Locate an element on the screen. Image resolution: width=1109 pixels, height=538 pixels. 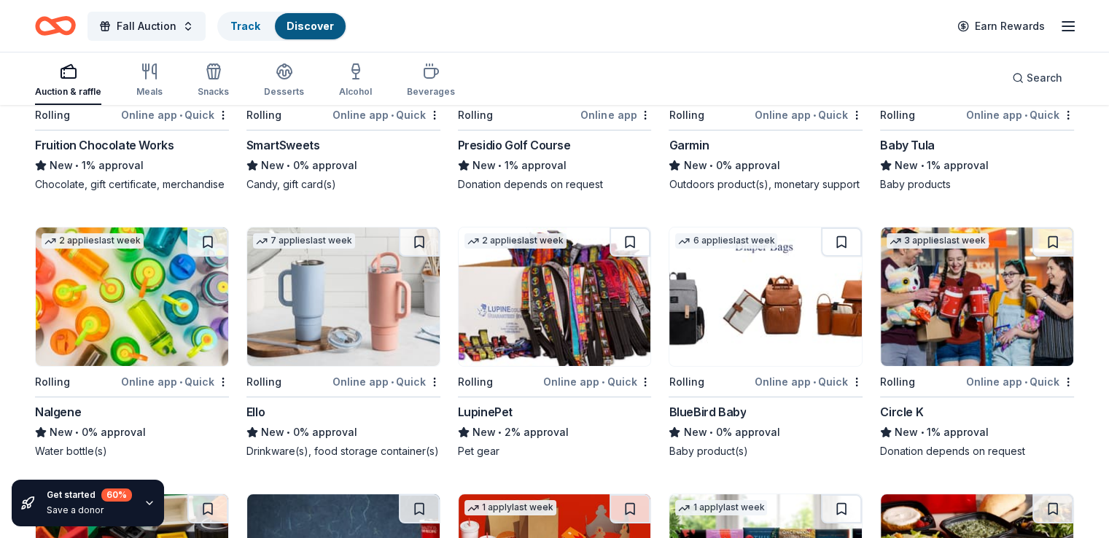
div: Beverages is located at coordinates (431, 92).